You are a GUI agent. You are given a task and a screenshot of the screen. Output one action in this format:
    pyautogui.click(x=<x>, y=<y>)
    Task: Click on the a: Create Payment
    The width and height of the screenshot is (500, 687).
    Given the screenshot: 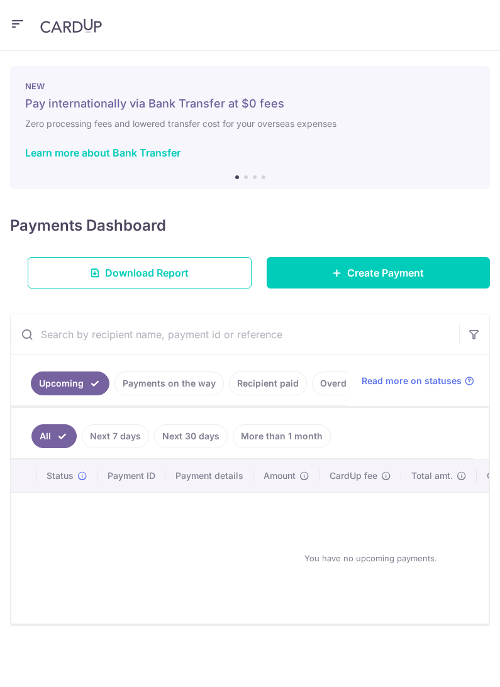 What is the action you would take?
    pyautogui.click(x=378, y=273)
    